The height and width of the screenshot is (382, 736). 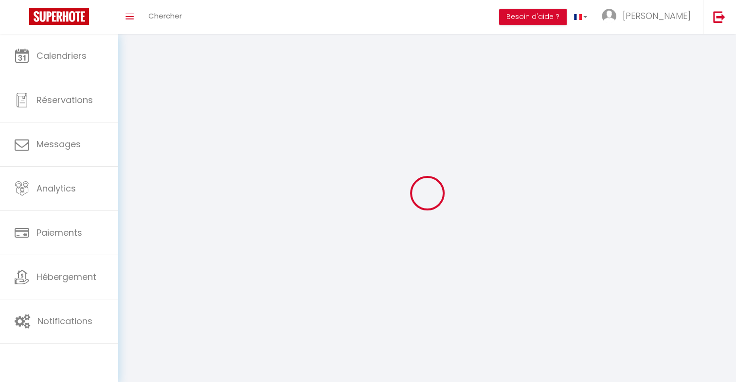 What do you see at coordinates (59, 232) in the screenshot?
I see `span: Paiements` at bounding box center [59, 232].